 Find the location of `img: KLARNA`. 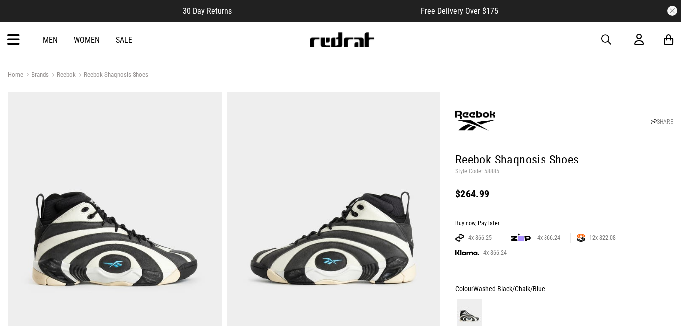

img: KLARNA is located at coordinates (467, 252).